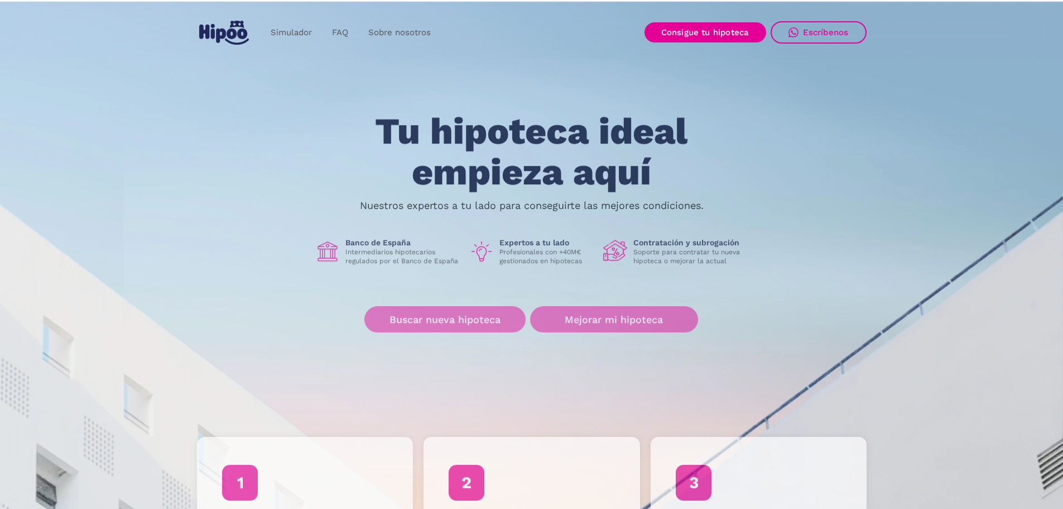  I want to click on a: Buscar nueva hipoteca, so click(445, 319).